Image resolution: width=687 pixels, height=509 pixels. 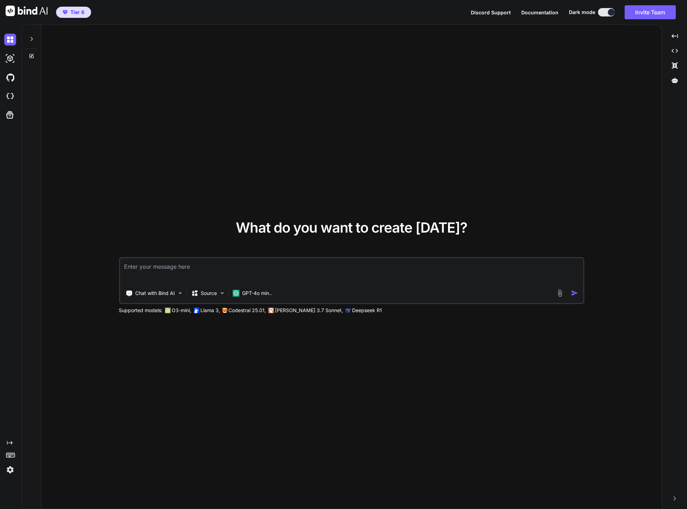 What do you see at coordinates (540, 12) in the screenshot?
I see `button: Documentation` at bounding box center [540, 12].